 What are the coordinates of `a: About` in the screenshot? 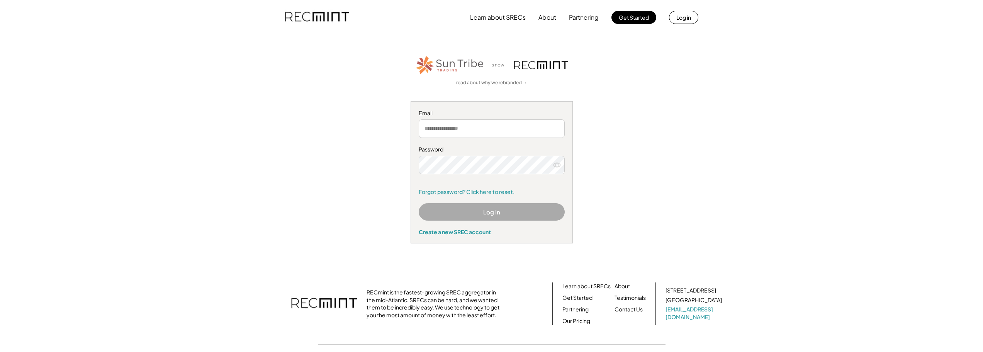 It's located at (622, 286).